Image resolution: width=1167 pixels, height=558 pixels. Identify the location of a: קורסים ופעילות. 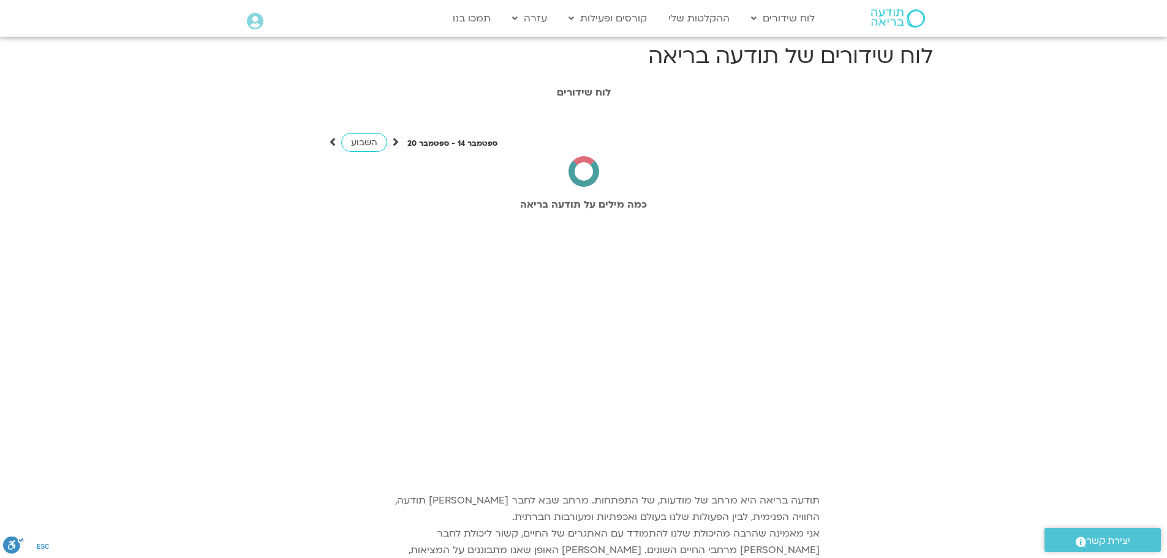
(608, 18).